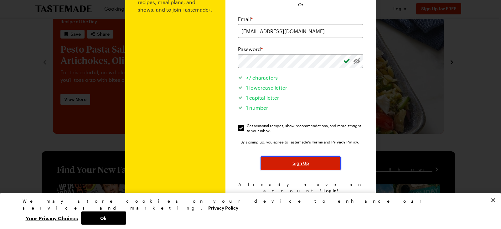 The width and height of the screenshot is (501, 229). I want to click on a: Tastemade Privacy Policy, so click(345, 142).